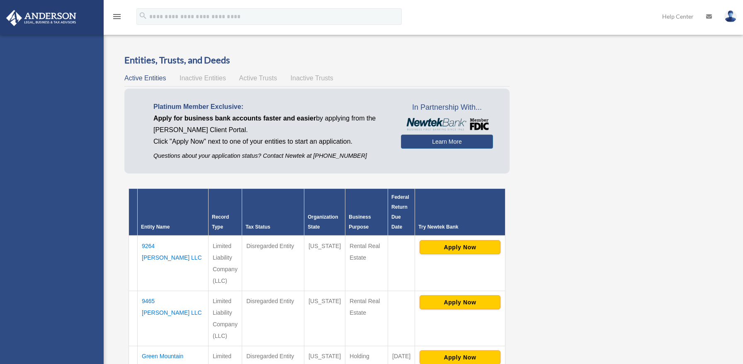  What do you see at coordinates (460, 227) in the screenshot?
I see `div: Try Newtek Bank` at bounding box center [460, 227].